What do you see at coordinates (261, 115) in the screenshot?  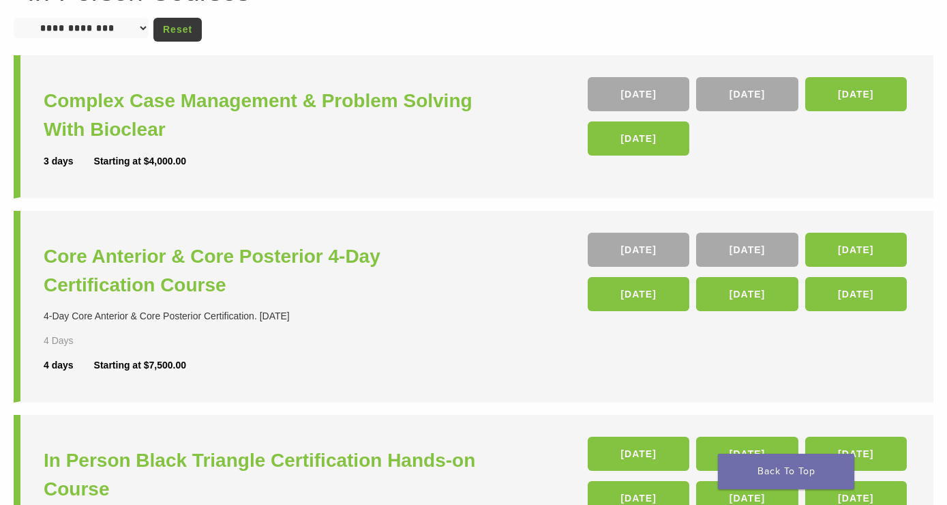 I see `a: Complex Case Management & Problem Solving With Bioclear` at bounding box center [261, 115].